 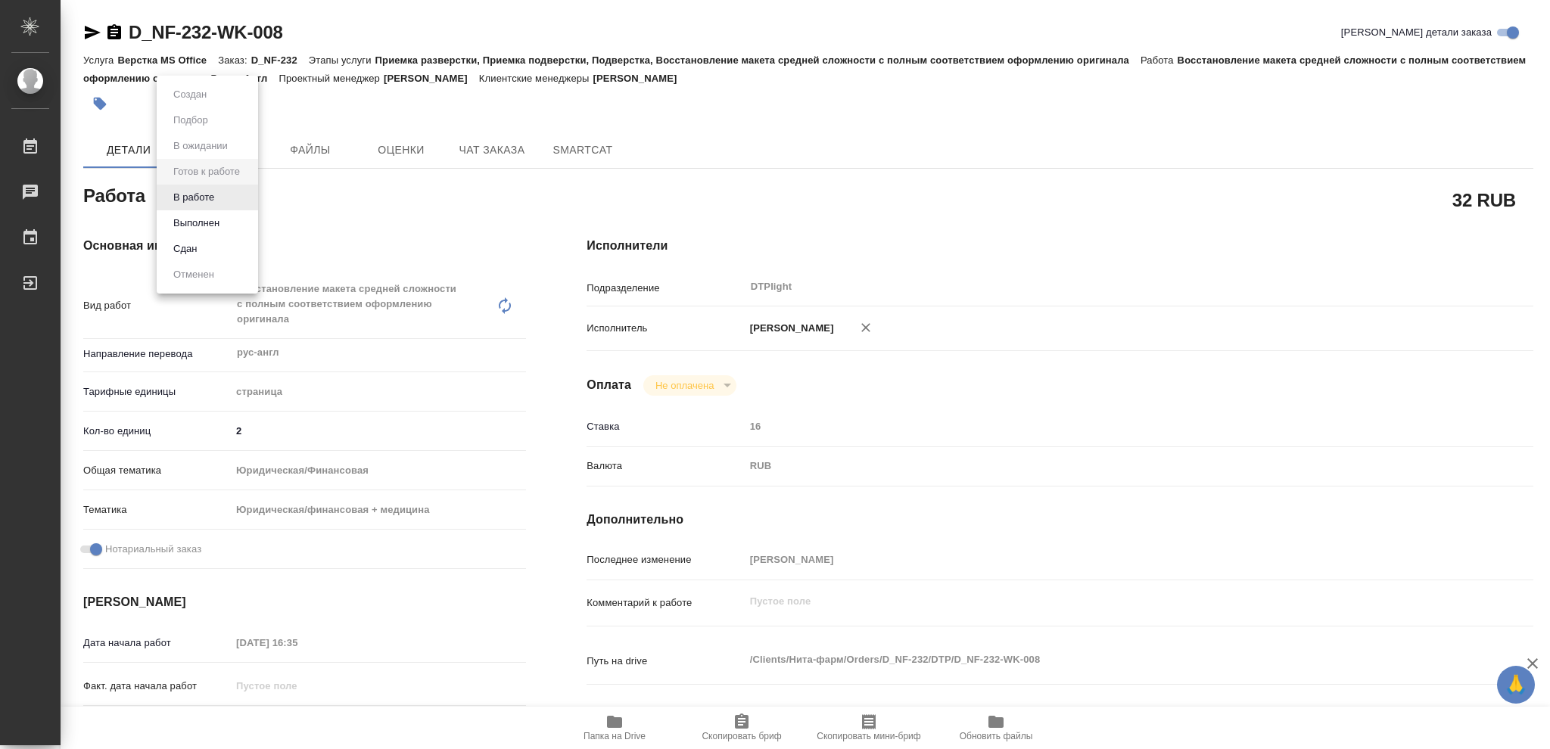 I want to click on button: Подбор, so click(x=191, y=120).